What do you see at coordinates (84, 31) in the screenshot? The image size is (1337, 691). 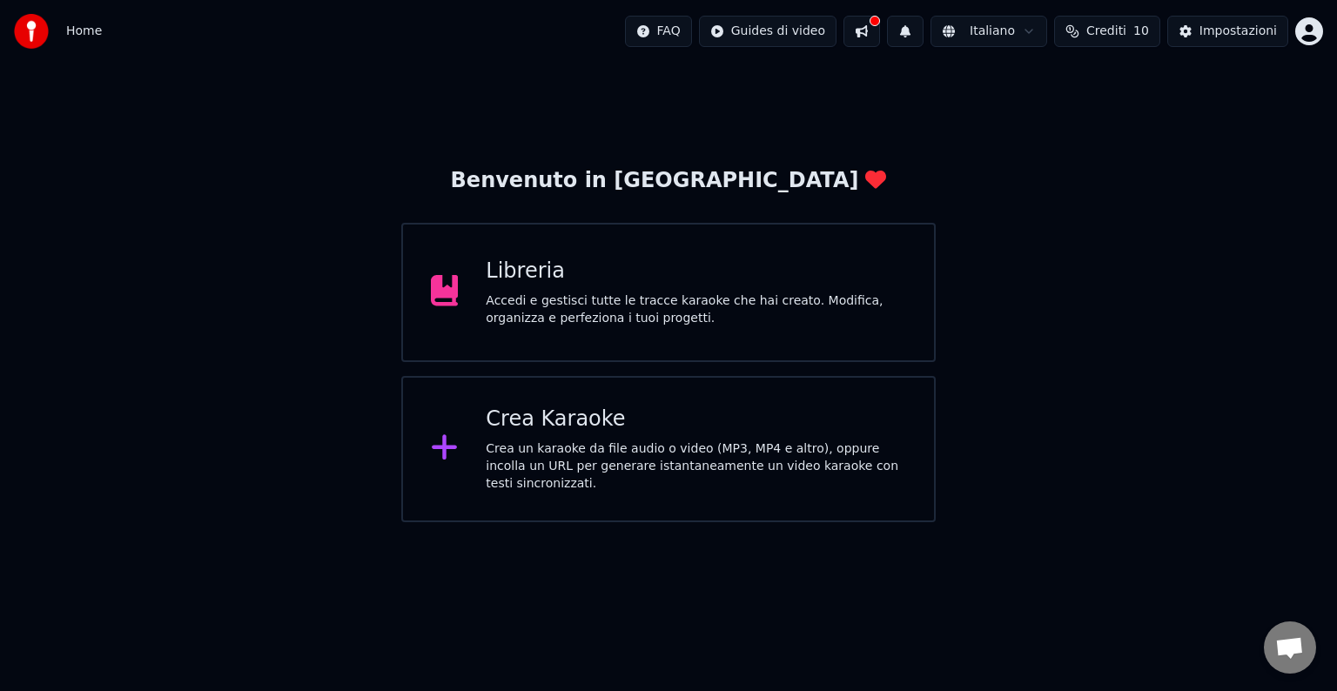 I see `nav: breadcrumb` at bounding box center [84, 31].